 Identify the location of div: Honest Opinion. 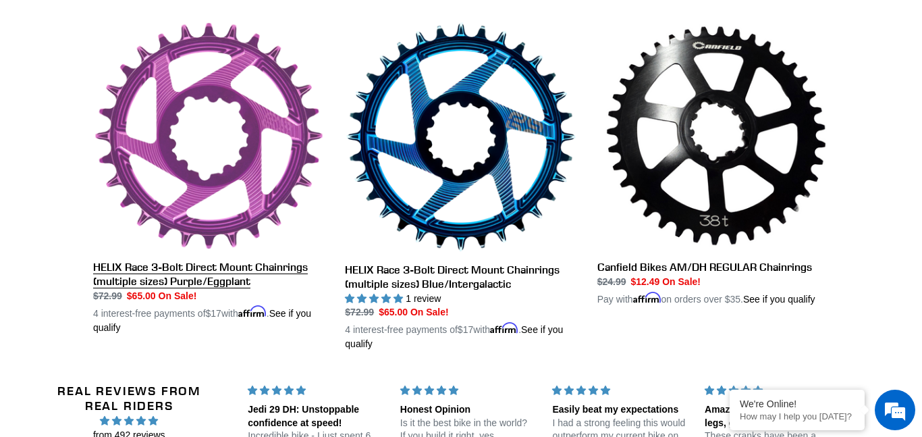
(468, 410).